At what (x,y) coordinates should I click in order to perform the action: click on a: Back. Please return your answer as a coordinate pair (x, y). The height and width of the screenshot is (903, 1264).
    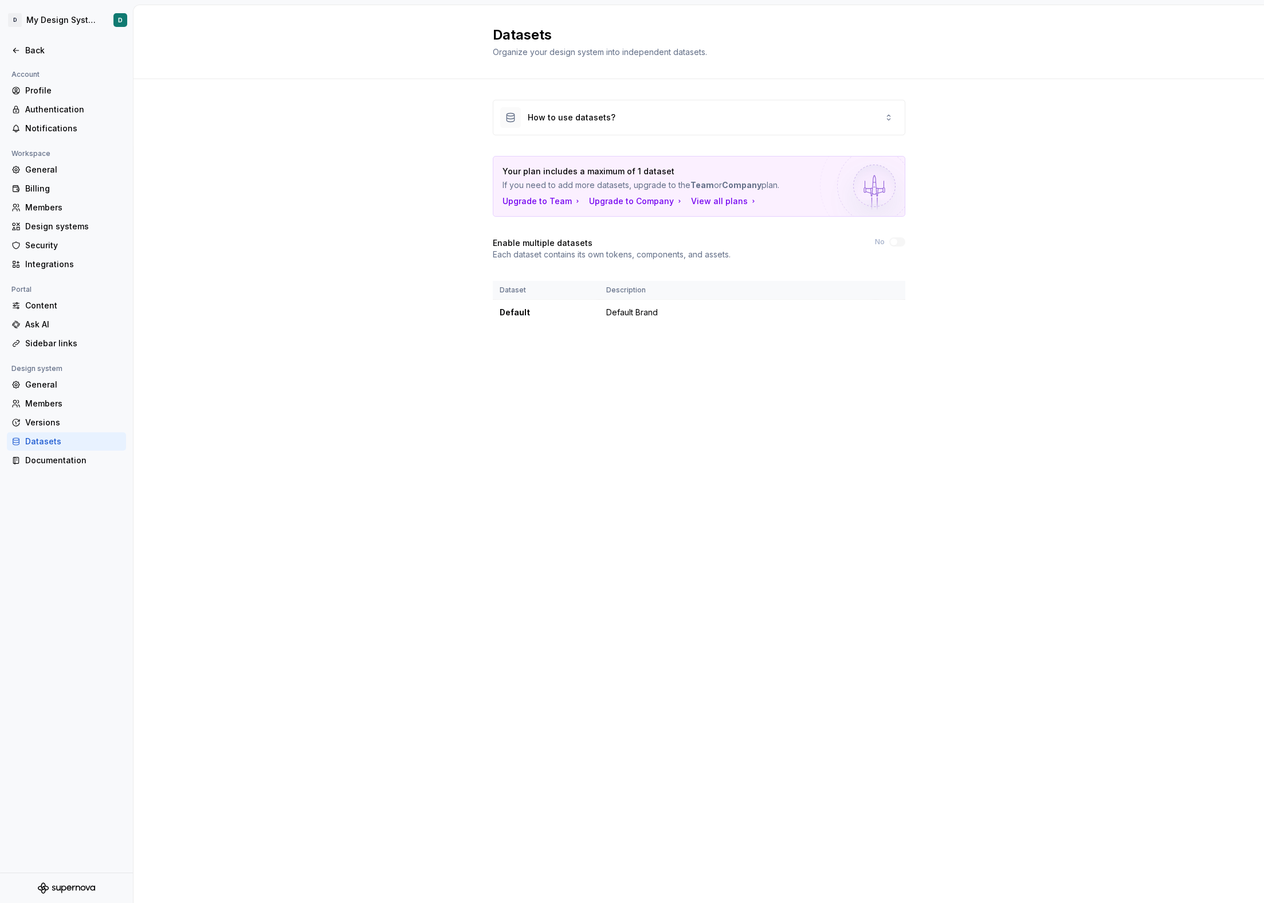
    Looking at the image, I should click on (66, 50).